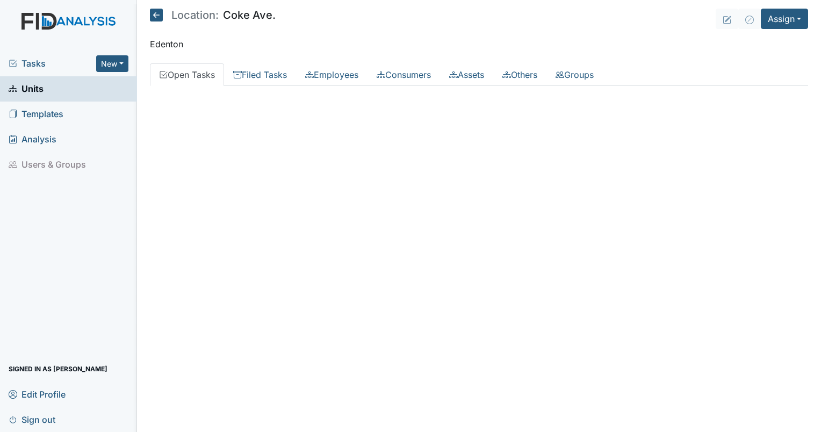  I want to click on span: Templates, so click(36, 114).